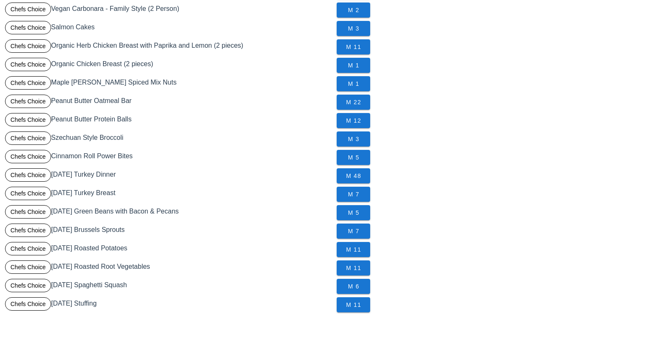  What do you see at coordinates (169, 157) in the screenshot?
I see `div: Cinnamon Roll Power Bites` at bounding box center [169, 157].